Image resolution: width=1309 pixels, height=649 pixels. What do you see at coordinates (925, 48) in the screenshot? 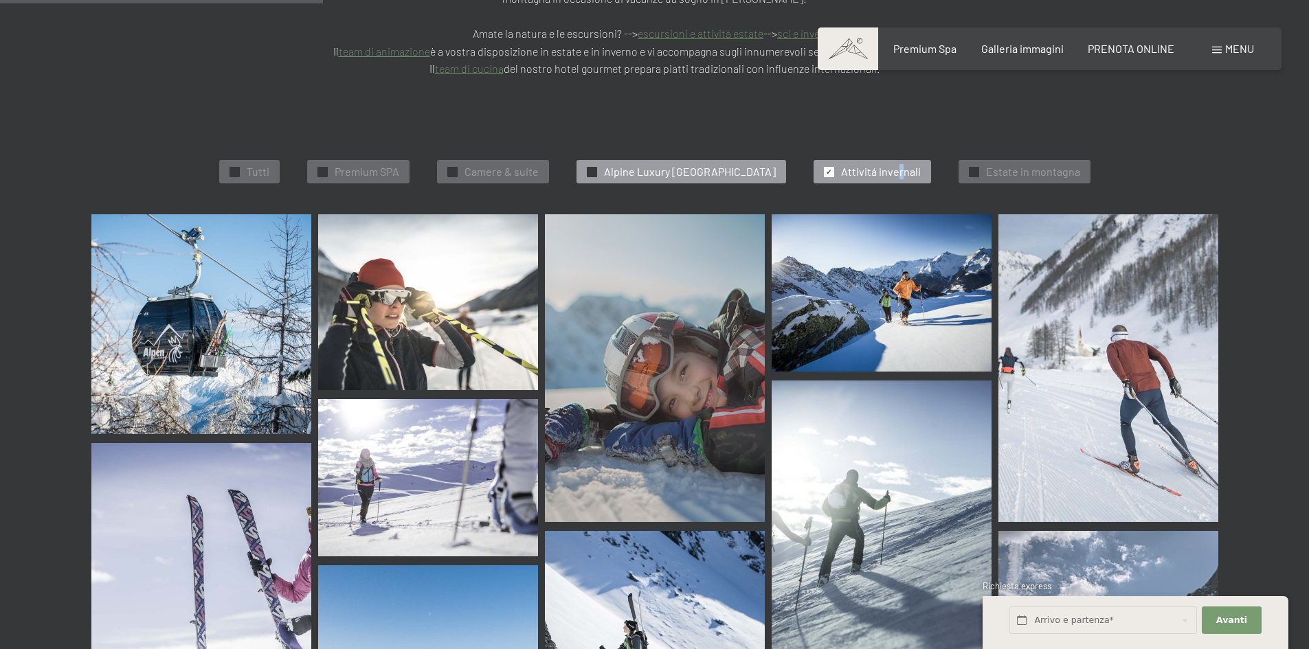
I see `a: Premium Spa` at bounding box center [925, 48].